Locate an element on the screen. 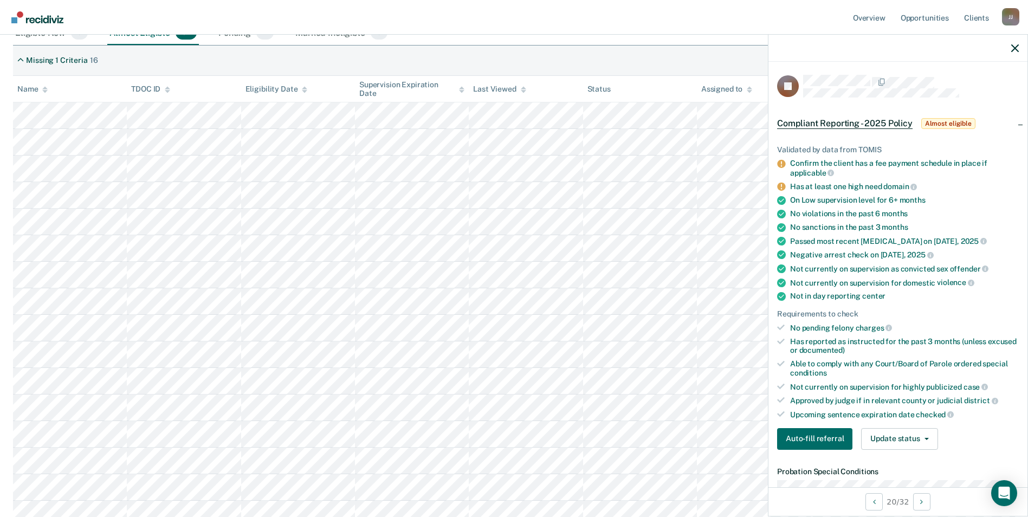 The height and width of the screenshot is (517, 1028). div: Not currently on supervision for highly publicized is located at coordinates (904, 387).